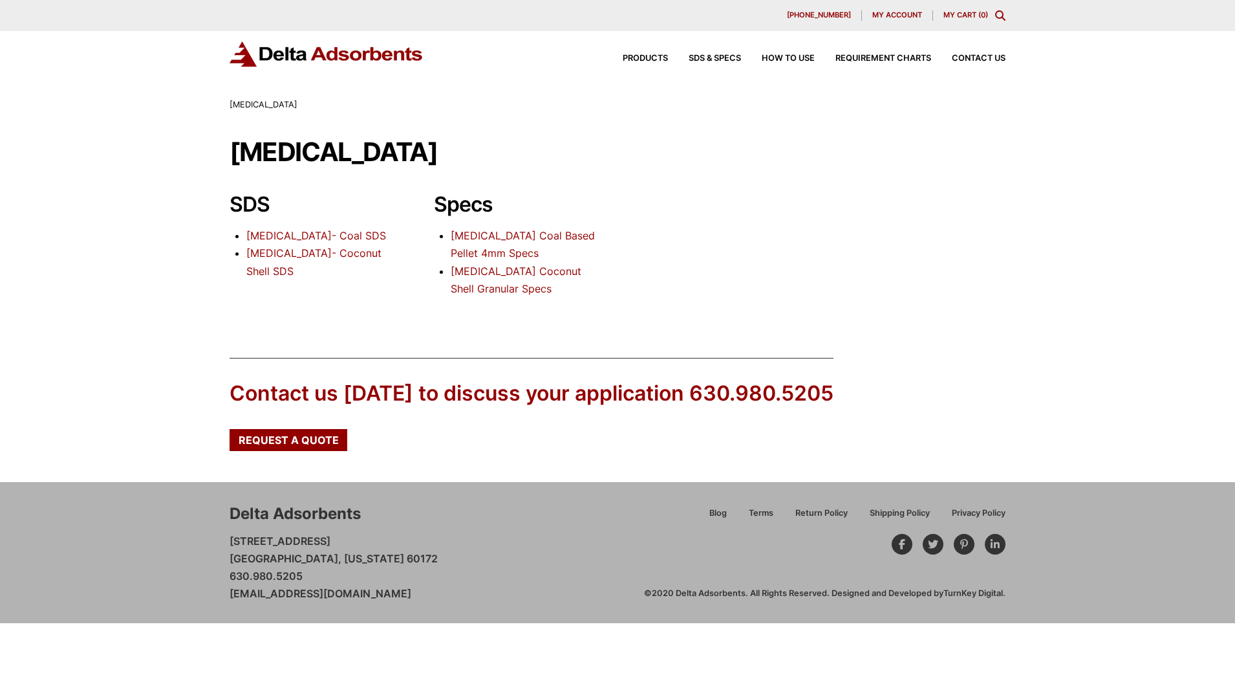  I want to click on a: My Cart (0), so click(966, 15).